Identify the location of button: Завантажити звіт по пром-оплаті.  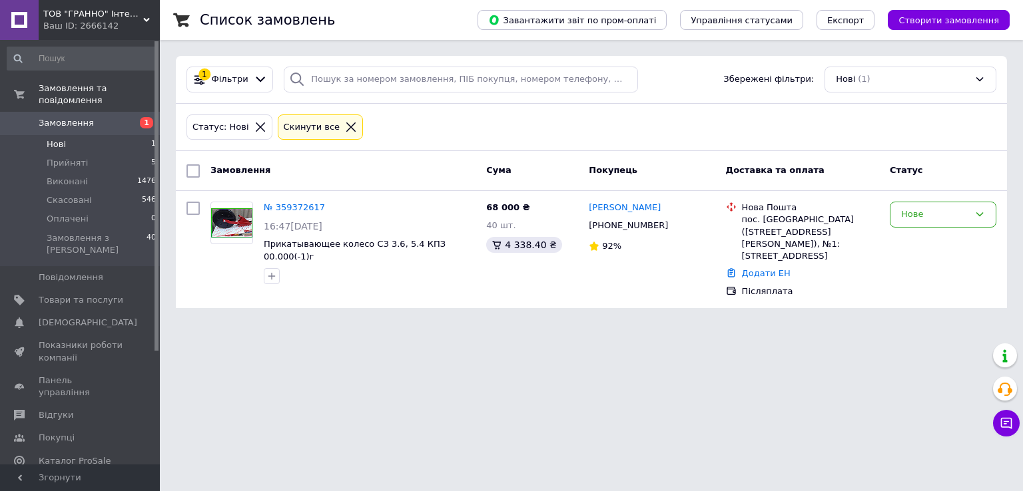
(572, 20).